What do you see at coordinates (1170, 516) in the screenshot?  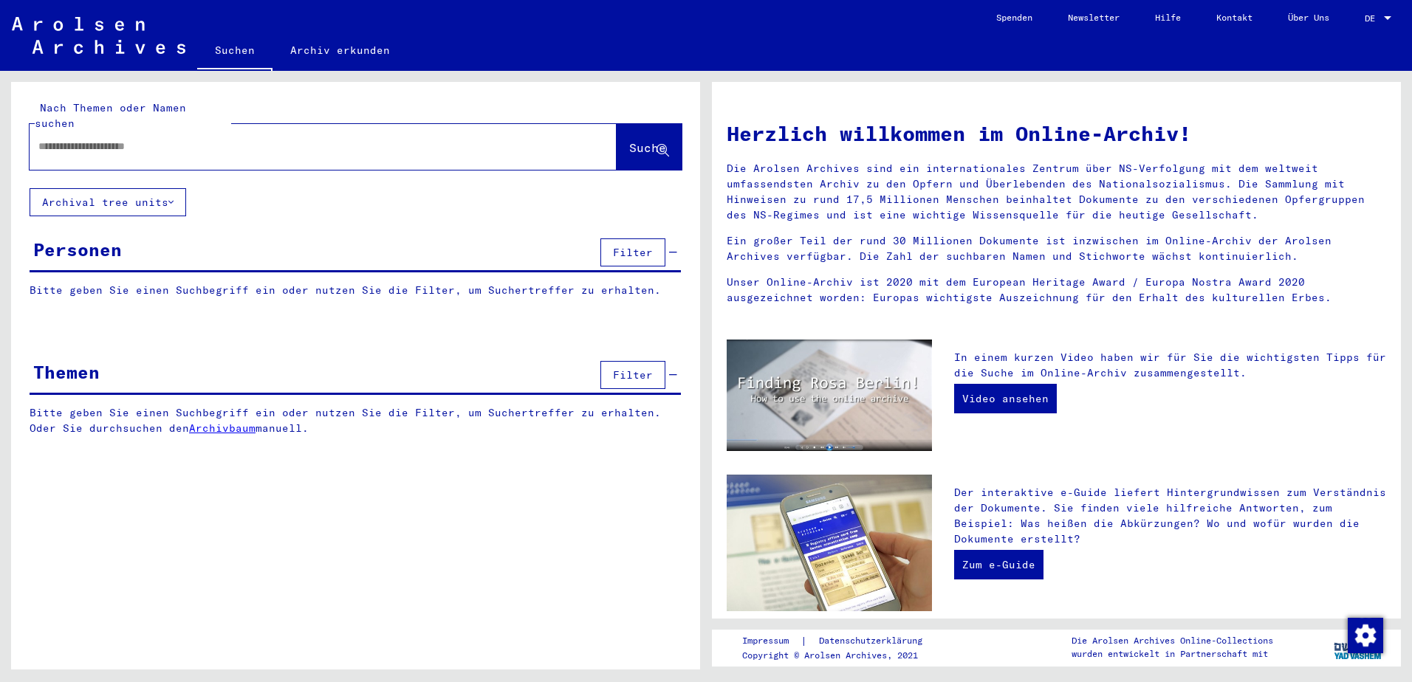 I see `p: Der interaktive e-Guide liefert Hintergrundwissen zum Verständnis der Dokumente. Sie finden viele...` at bounding box center [1170, 516].